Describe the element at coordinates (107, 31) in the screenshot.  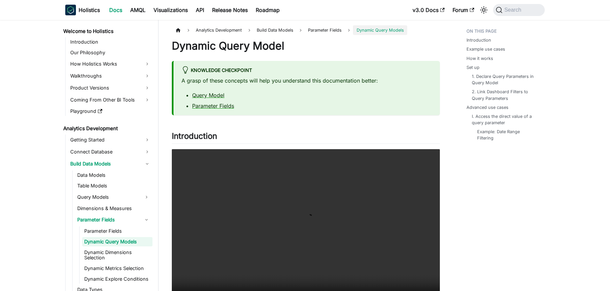
I see `a: Welcome to Holistics` at that location.